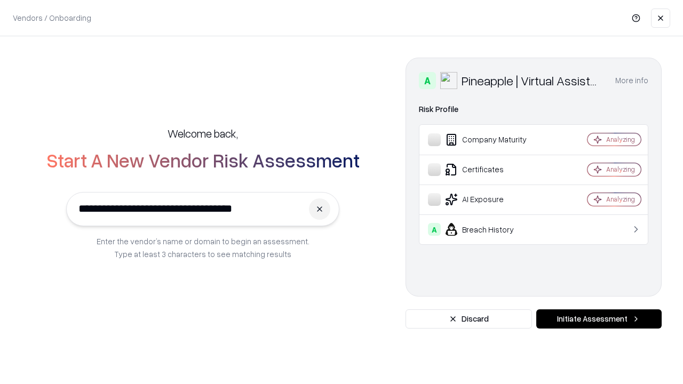 Image resolution: width=683 pixels, height=384 pixels. I want to click on div: AI Exposure, so click(491, 200).